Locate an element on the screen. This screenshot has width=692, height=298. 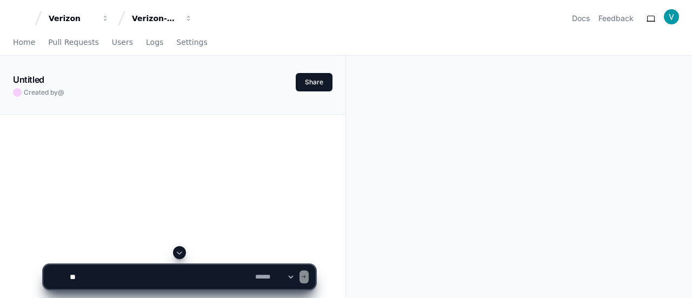
a: Users is located at coordinates (122, 43).